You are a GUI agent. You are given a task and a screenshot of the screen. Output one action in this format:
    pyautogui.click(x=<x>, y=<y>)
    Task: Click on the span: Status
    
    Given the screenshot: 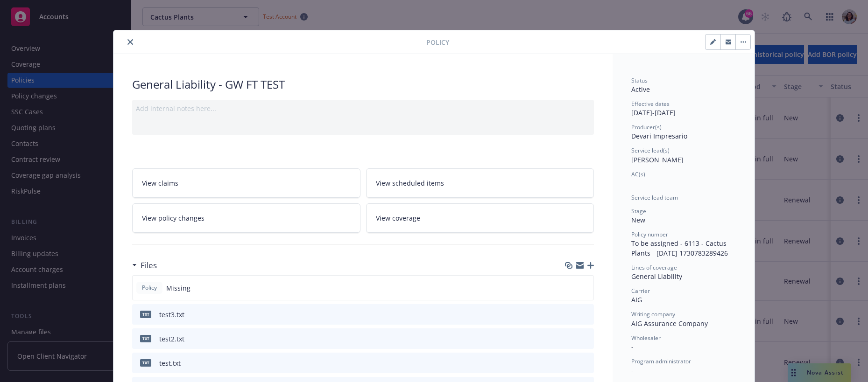 What is the action you would take?
    pyautogui.click(x=639, y=80)
    